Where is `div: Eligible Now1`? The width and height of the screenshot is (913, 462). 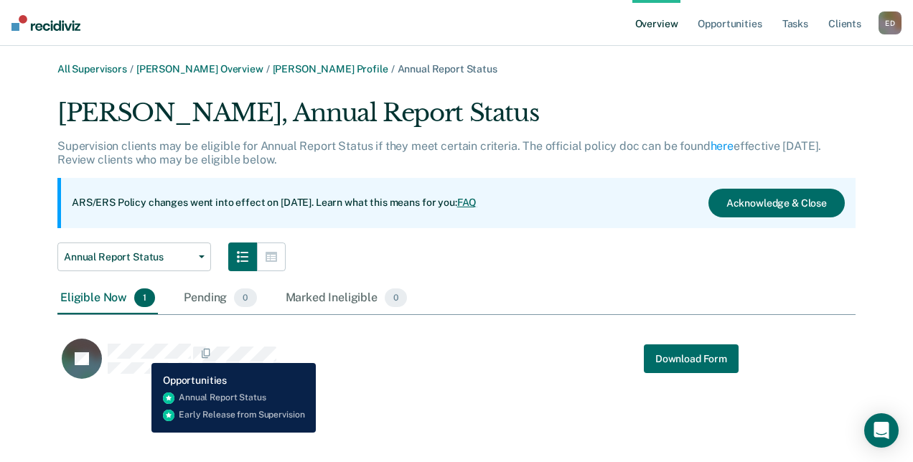 div: Eligible Now1 is located at coordinates (108, 298).